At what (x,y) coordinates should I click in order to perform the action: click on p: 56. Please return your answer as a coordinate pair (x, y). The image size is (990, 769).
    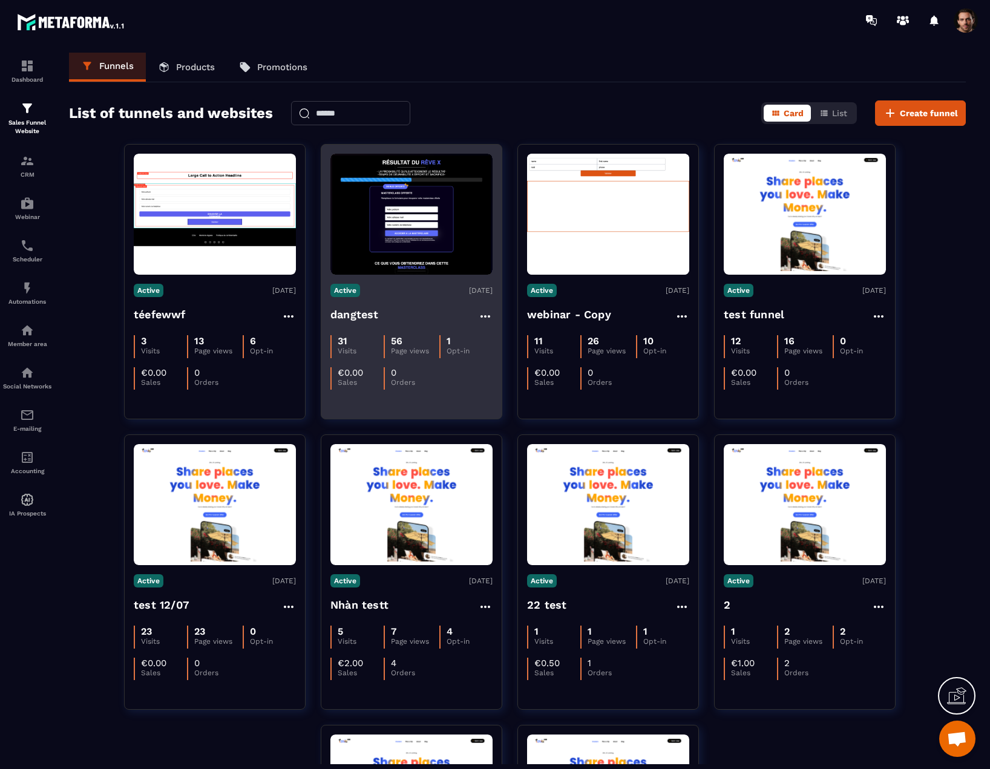
    Looking at the image, I should click on (396, 341).